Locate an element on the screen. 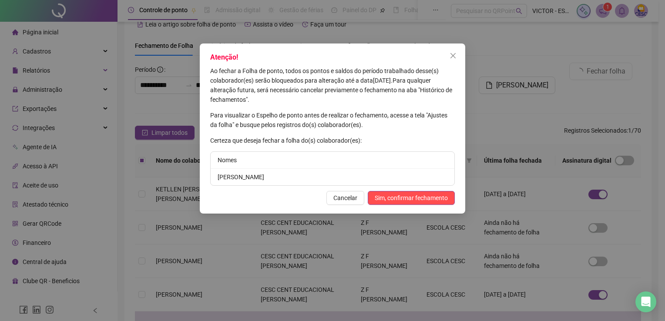 The image size is (665, 321). span: Ao fechar a Folha de ponto, todos os pontos e saldos do período trabalhado desse(s) colaborador(e... is located at coordinates (324, 76).